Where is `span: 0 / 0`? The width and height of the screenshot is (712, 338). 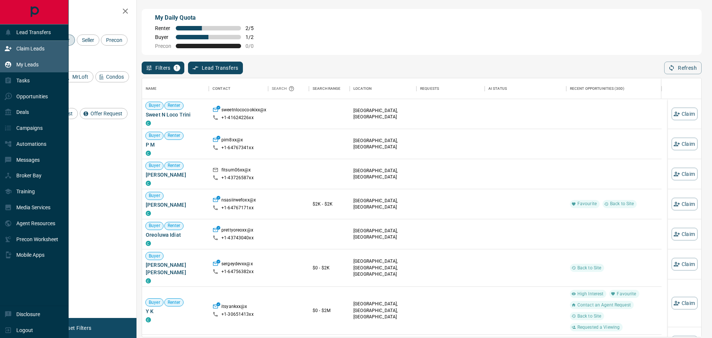
span: 0 / 0 is located at coordinates (254, 46).